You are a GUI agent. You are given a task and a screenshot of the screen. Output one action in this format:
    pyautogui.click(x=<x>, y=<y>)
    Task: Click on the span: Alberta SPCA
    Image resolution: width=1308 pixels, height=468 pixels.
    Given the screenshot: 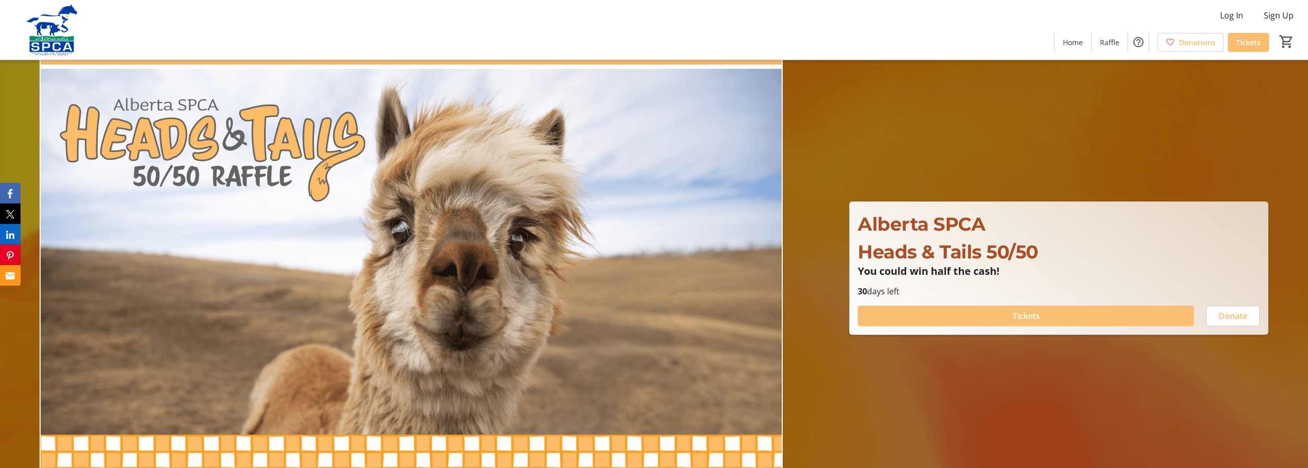 What is the action you would take?
    pyautogui.click(x=922, y=224)
    